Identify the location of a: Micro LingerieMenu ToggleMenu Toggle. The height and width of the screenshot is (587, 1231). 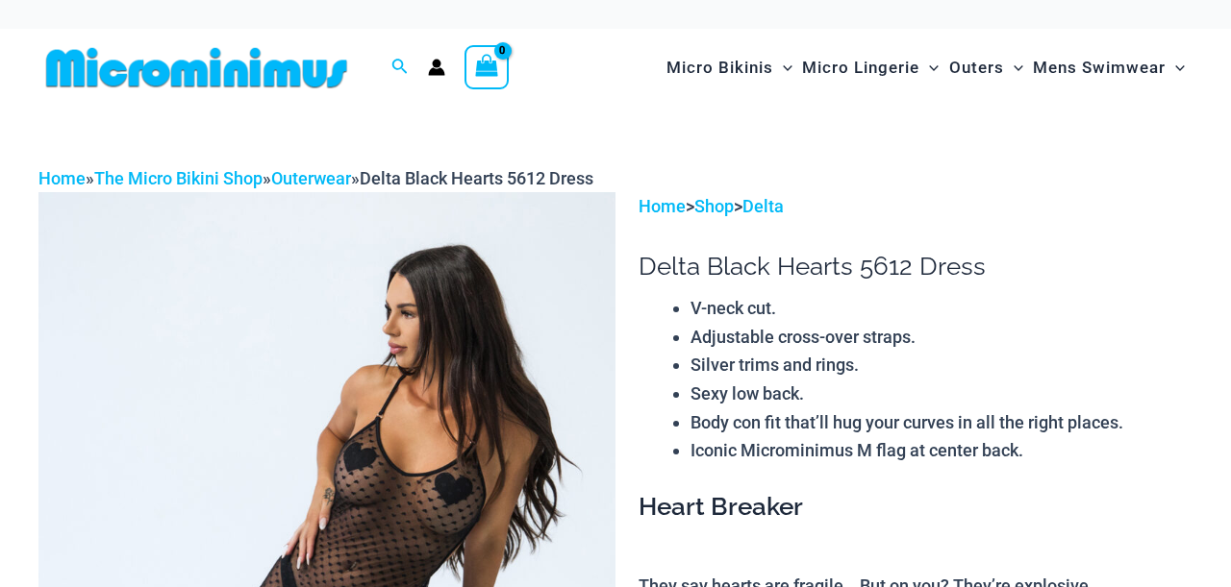
(870, 67).